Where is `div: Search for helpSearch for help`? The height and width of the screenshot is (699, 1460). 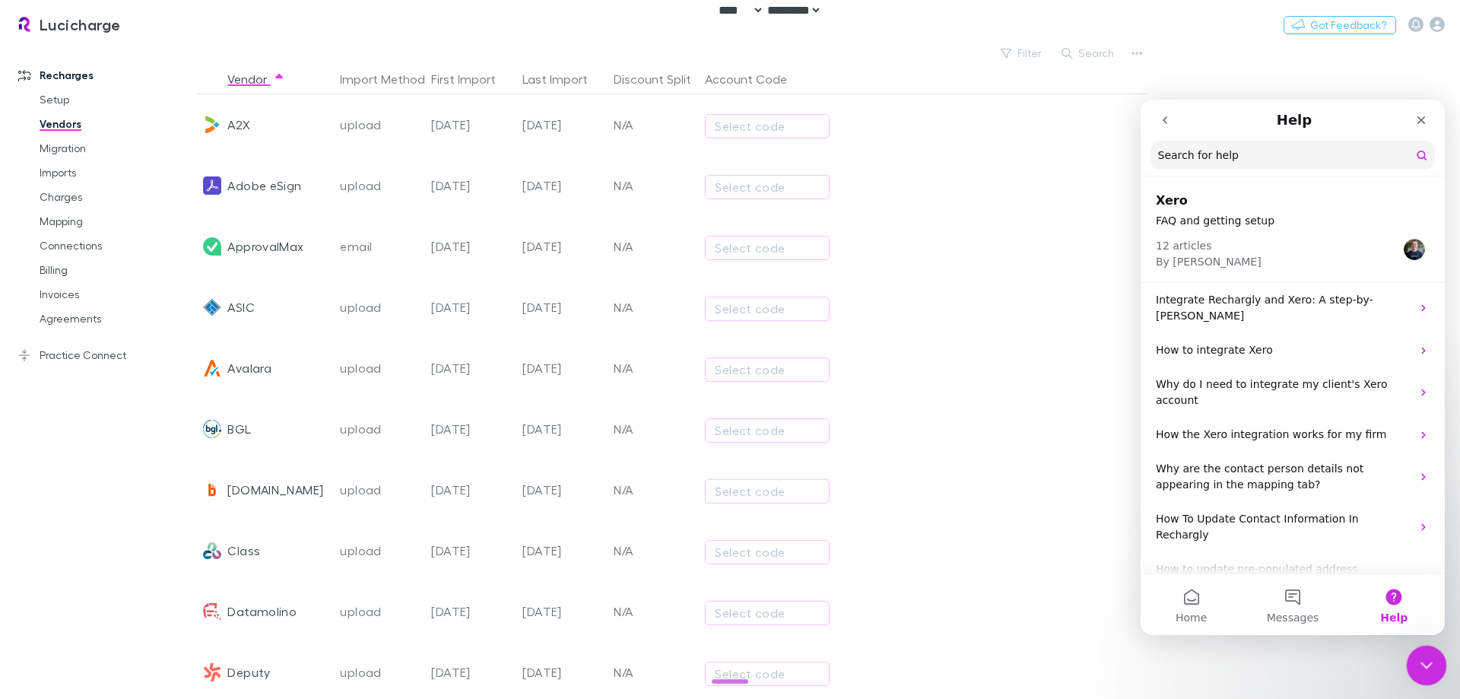
div: Search for helpSearch for help is located at coordinates (152, 56).